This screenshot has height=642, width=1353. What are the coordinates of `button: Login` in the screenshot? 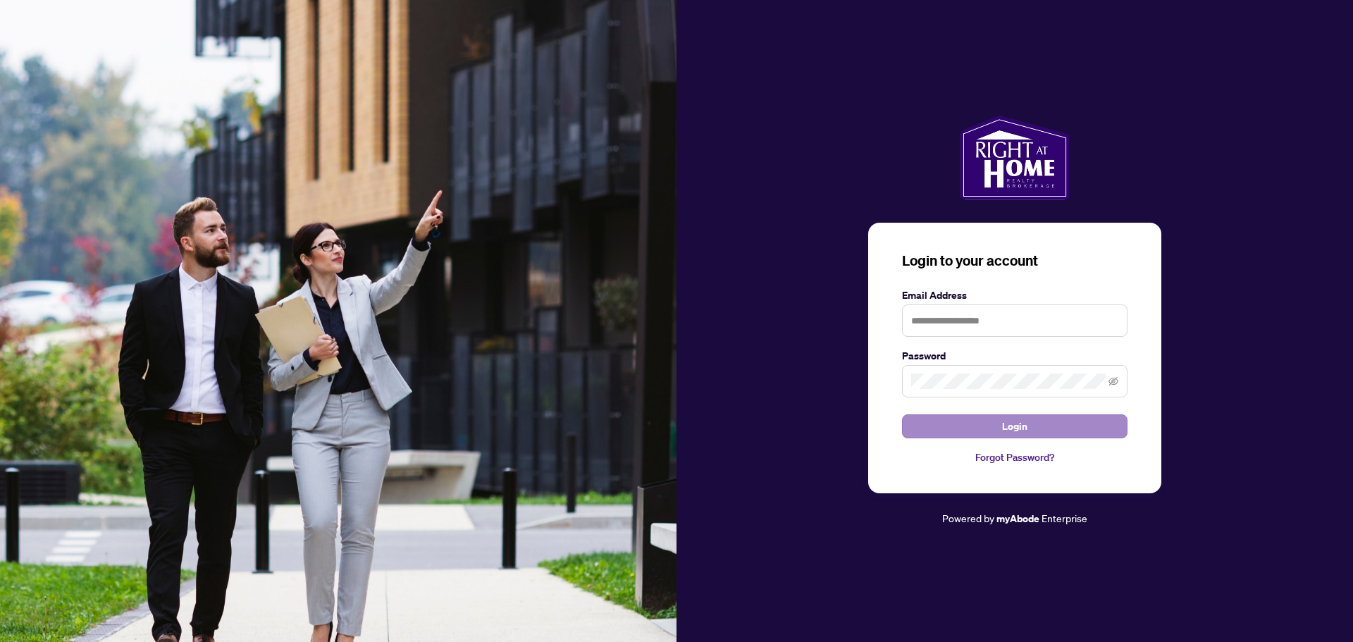 It's located at (1015, 426).